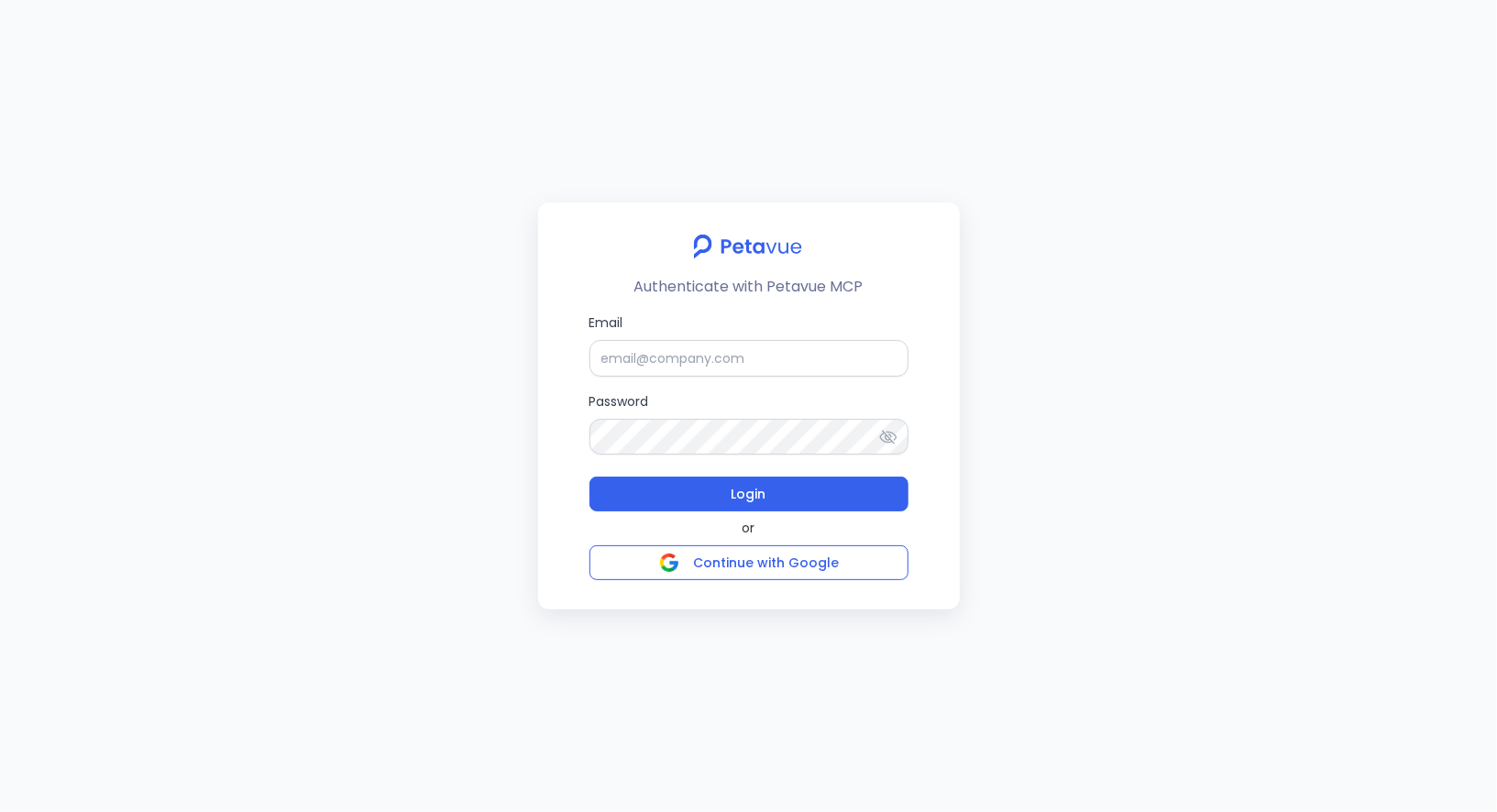 The image size is (1497, 812). Describe the element at coordinates (749, 528) in the screenshot. I see `span: or` at that location.